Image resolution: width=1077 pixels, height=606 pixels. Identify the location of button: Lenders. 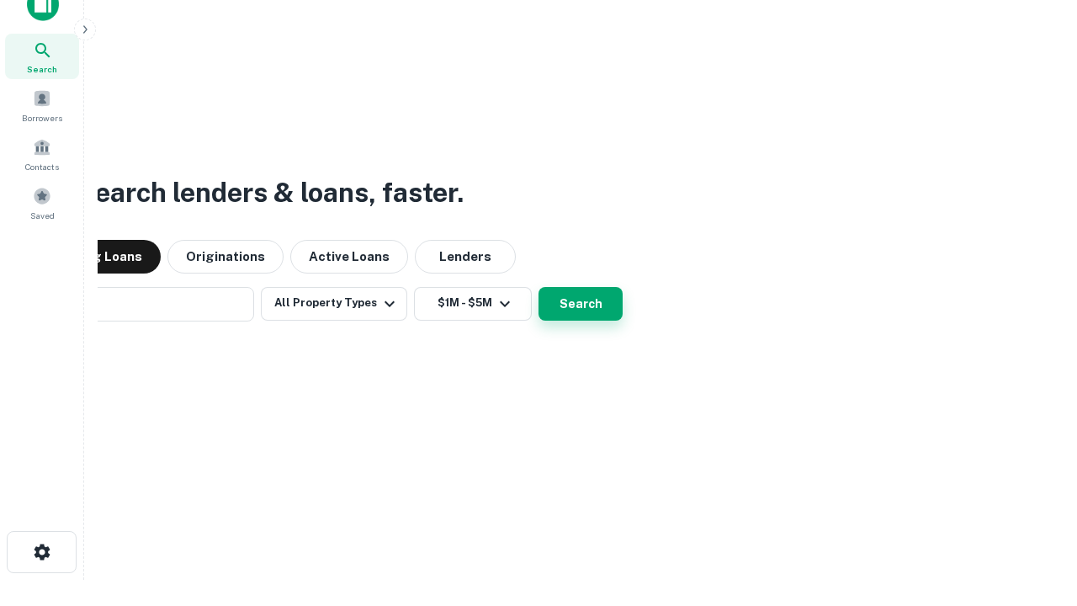
(465, 257).